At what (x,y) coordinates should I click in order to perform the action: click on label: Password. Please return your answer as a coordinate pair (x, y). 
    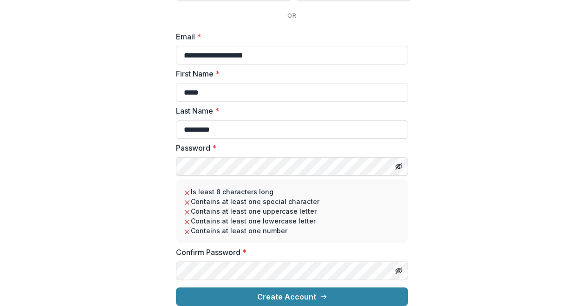
    Looking at the image, I should click on (289, 148).